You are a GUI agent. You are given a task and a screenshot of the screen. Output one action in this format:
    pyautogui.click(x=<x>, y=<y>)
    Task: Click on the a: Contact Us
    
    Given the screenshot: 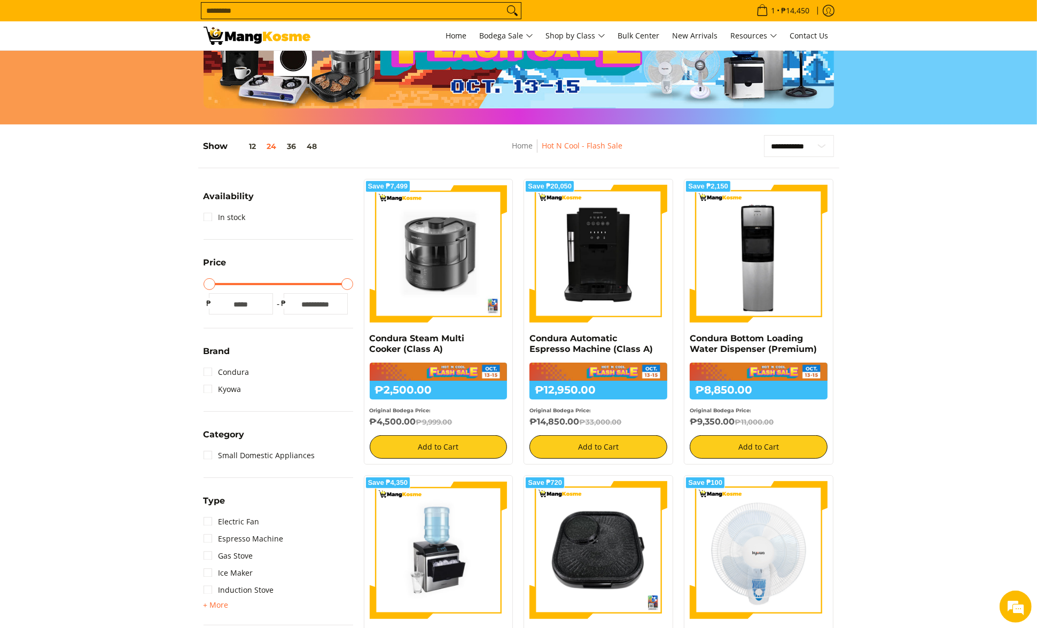 What is the action you would take?
    pyautogui.click(x=809, y=36)
    